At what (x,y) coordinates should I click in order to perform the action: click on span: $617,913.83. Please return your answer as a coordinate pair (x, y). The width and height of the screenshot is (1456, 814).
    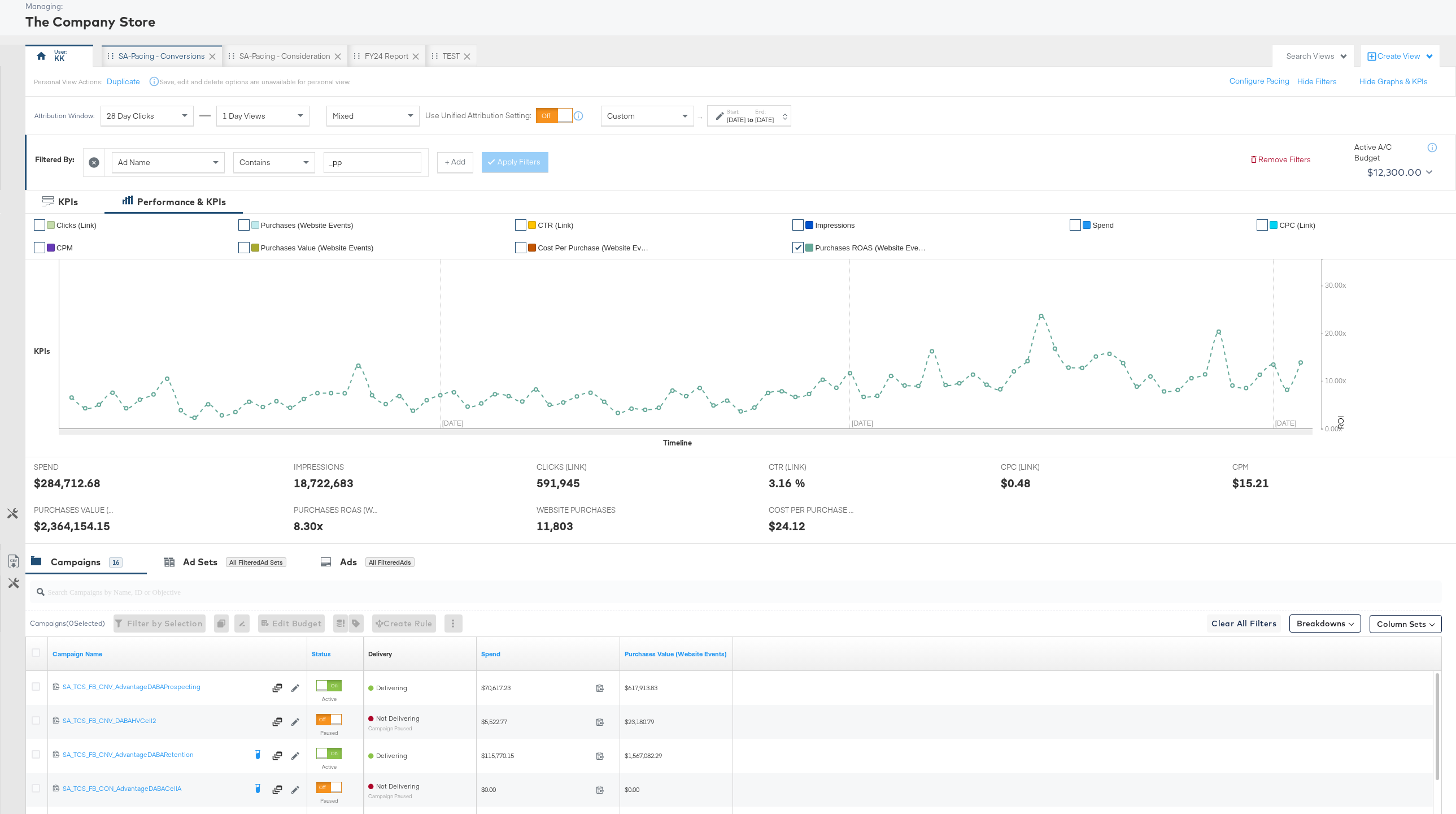
    Looking at the image, I should click on (641, 687).